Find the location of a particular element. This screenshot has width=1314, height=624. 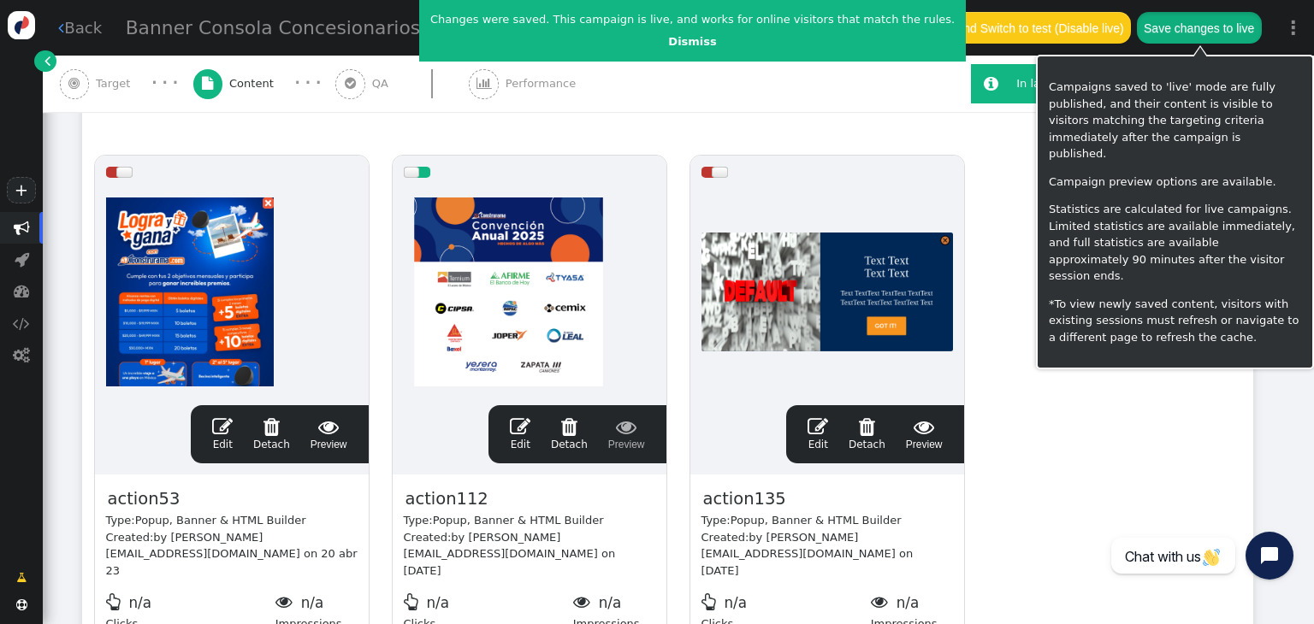

p: Statistics are calculated for live campaigns. Limited statistics are available immediately, and f... is located at coordinates (1174, 243).